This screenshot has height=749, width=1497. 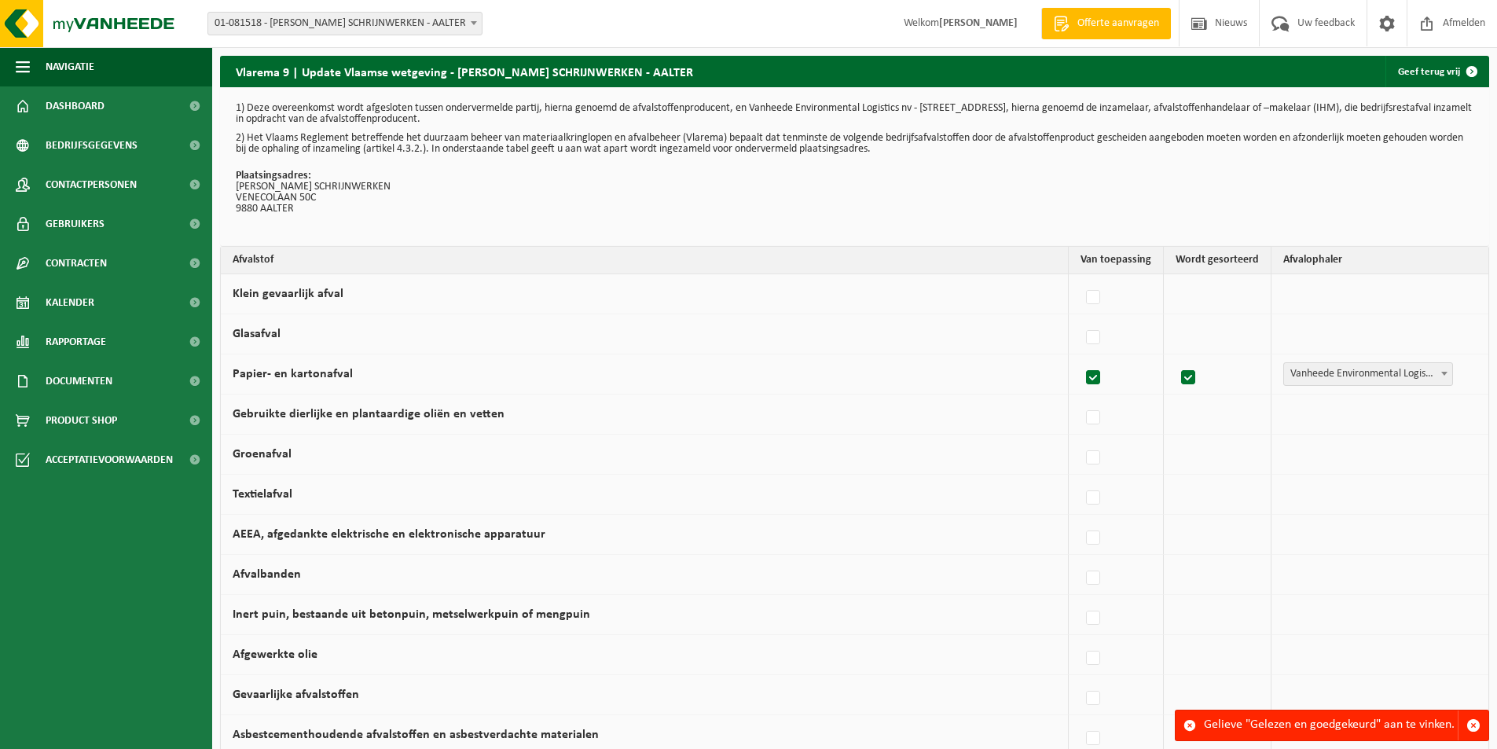 What do you see at coordinates (75, 106) in the screenshot?
I see `span: Dashboard` at bounding box center [75, 106].